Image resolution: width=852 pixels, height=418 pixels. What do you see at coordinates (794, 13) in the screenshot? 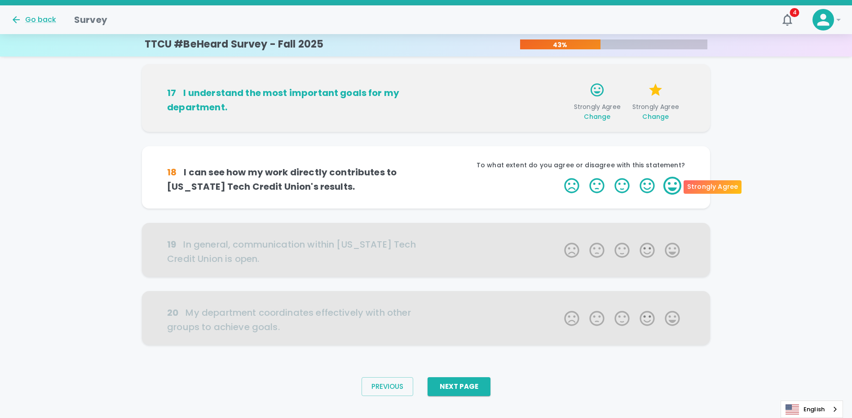
I see `span: 4` at bounding box center [794, 13].